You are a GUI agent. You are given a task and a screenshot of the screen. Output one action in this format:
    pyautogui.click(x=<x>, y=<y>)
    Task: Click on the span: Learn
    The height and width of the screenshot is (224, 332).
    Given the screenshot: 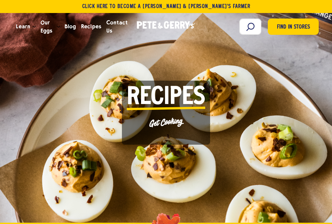 What is the action you would take?
    pyautogui.click(x=23, y=26)
    